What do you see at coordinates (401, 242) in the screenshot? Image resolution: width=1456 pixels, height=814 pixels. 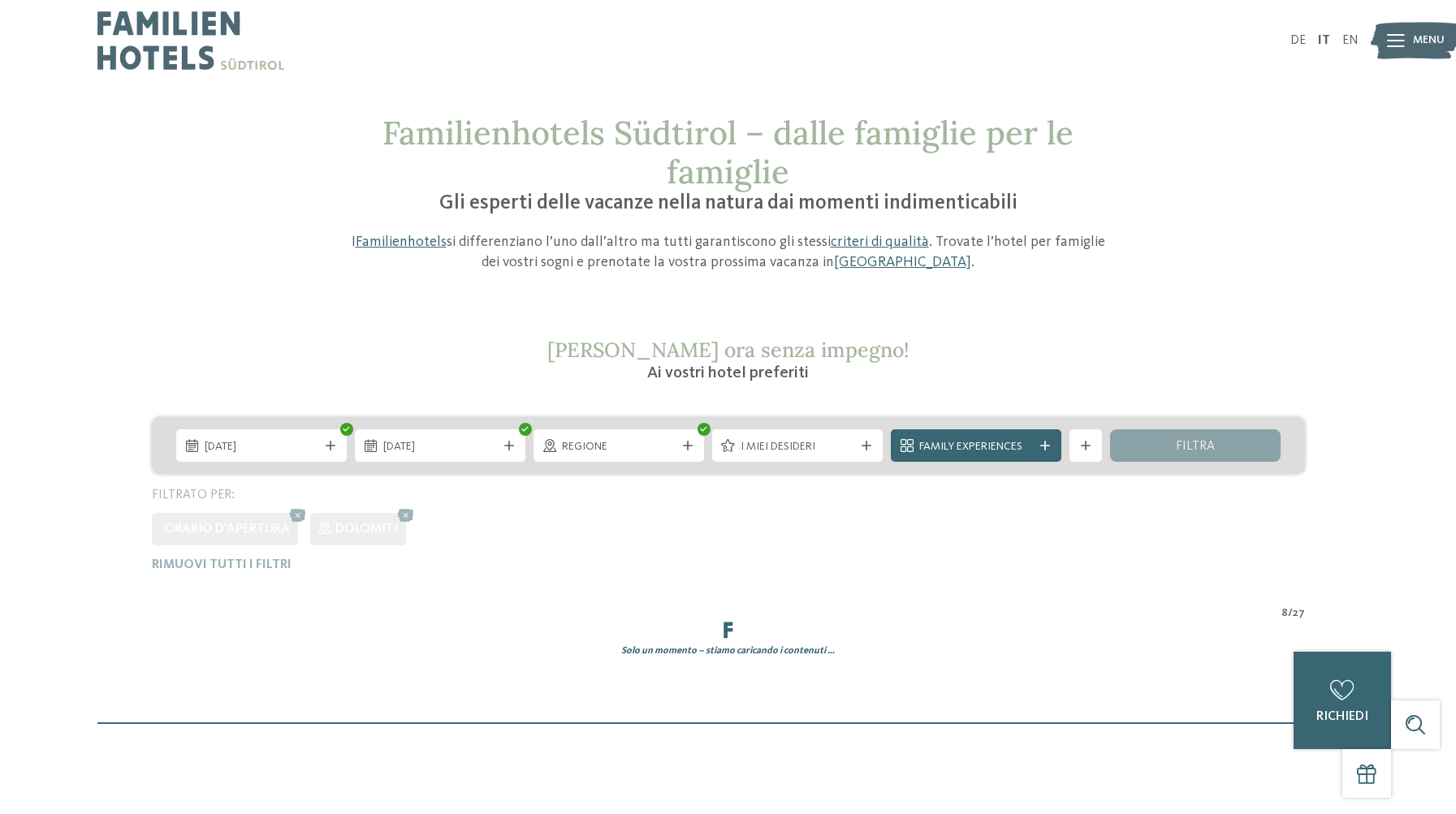 I see `a: Familienhotels` at bounding box center [401, 242].